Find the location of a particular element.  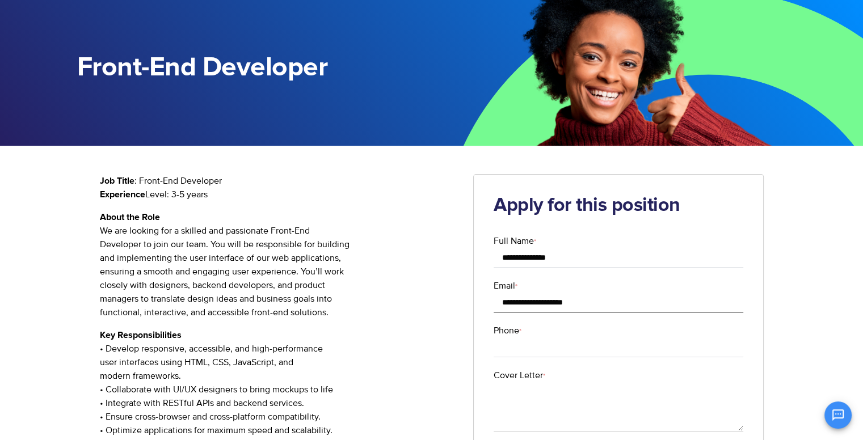

strong: Job Title is located at coordinates (117, 181).